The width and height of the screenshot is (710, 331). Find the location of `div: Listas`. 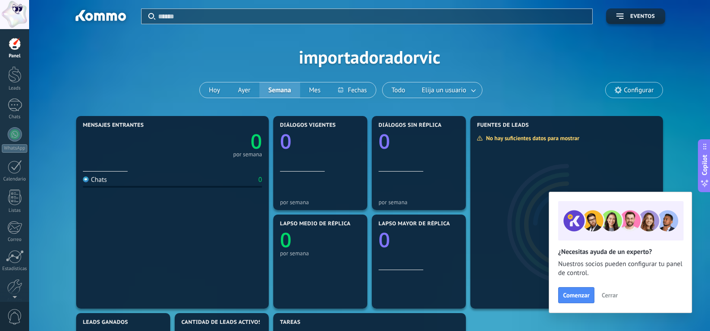

div: Listas is located at coordinates (15, 210).